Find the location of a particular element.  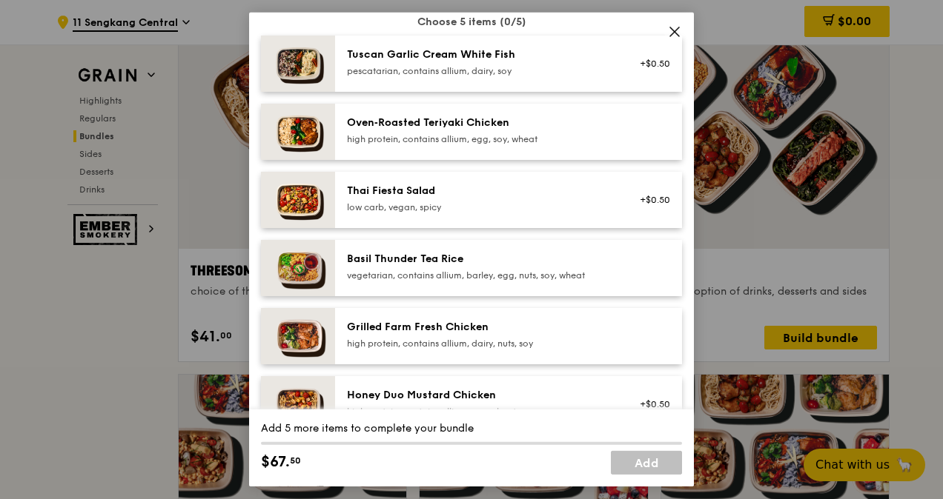

img: daily_normal_Thai_Fiesta_Salad__Horizontal_.jpg is located at coordinates (298, 200).